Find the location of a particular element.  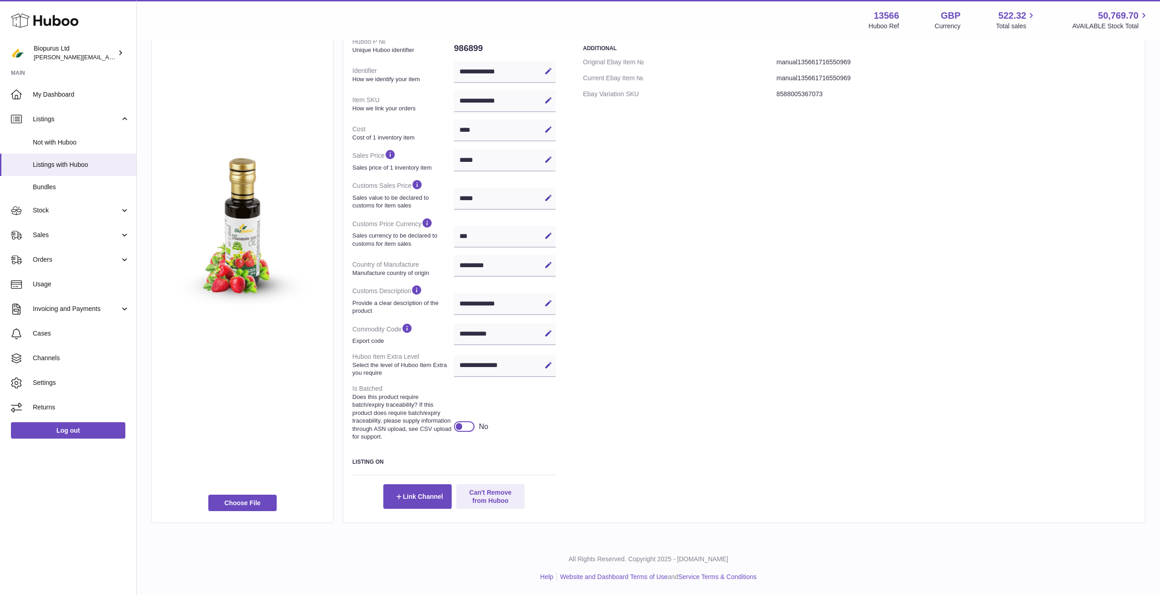

strong: Cost of 1 inventory item is located at coordinates (402, 138).